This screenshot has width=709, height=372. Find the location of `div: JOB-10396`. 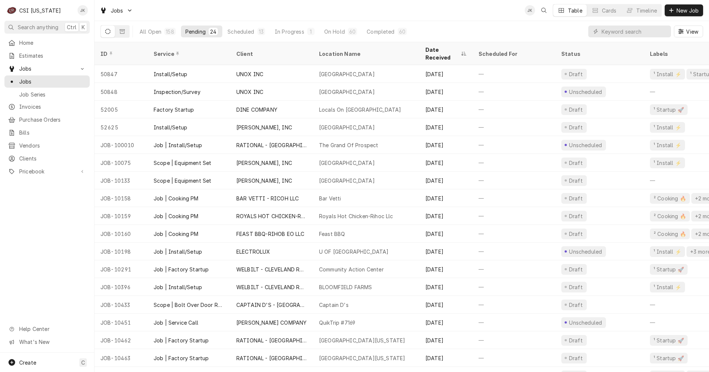

div: JOB-10396 is located at coordinates (121, 287).